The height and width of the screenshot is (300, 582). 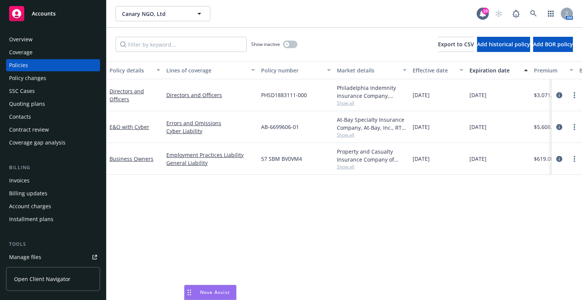 What do you see at coordinates (129, 127) in the screenshot?
I see `a: E&O with Cyber` at bounding box center [129, 127].